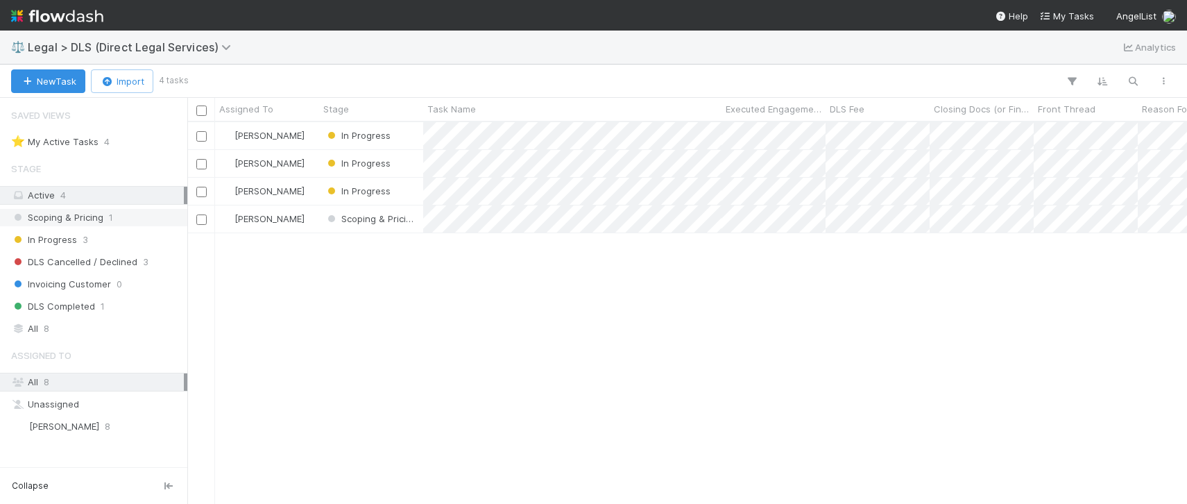 The width and height of the screenshot is (1187, 504). I want to click on button: Import, so click(122, 81).